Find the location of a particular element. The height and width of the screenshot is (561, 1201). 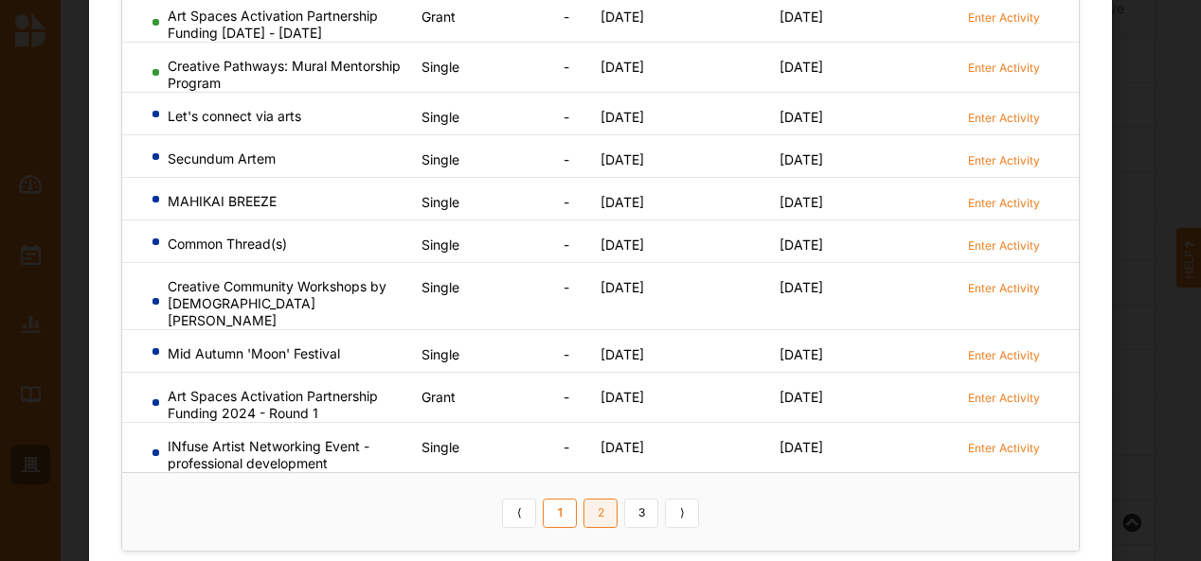

div: Art Spaces Activation Partnership Funding 2024 - Round 1 is located at coordinates (283, 405).